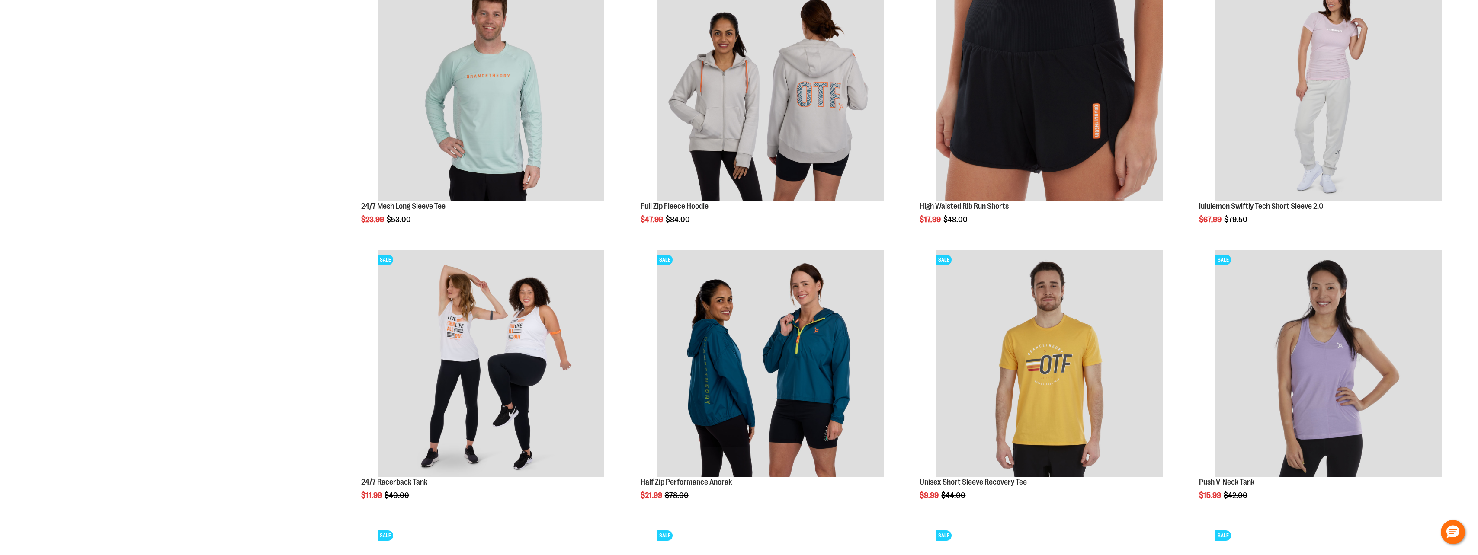 This screenshot has width=1478, height=555. Describe the element at coordinates (394, 482) in the screenshot. I see `a: 24/7 Racerback Tank` at that location.